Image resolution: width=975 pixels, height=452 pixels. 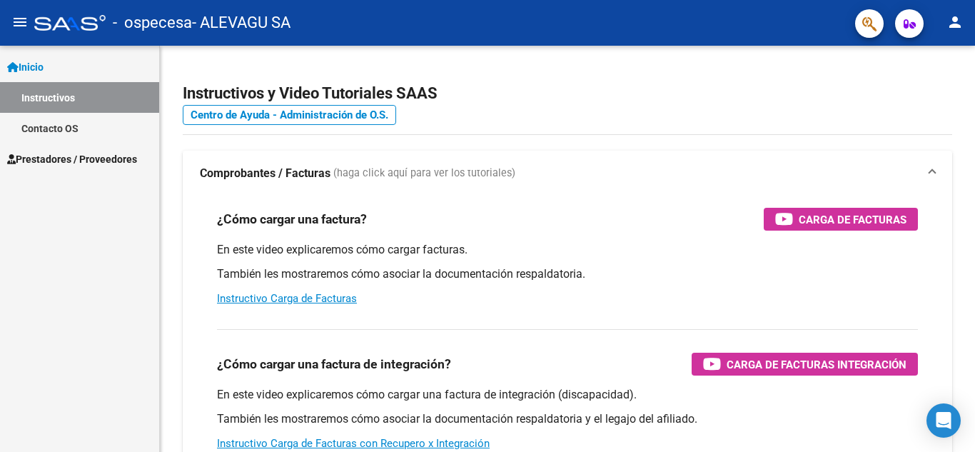 What do you see at coordinates (568, 274) in the screenshot?
I see `p: También les mostraremos cómo asociar la documentación respaldatoria.` at bounding box center [568, 274].